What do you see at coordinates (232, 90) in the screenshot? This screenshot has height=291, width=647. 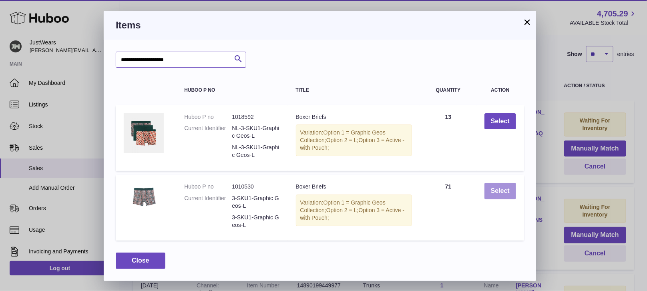 I see `th: Huboo P no` at bounding box center [232, 90].